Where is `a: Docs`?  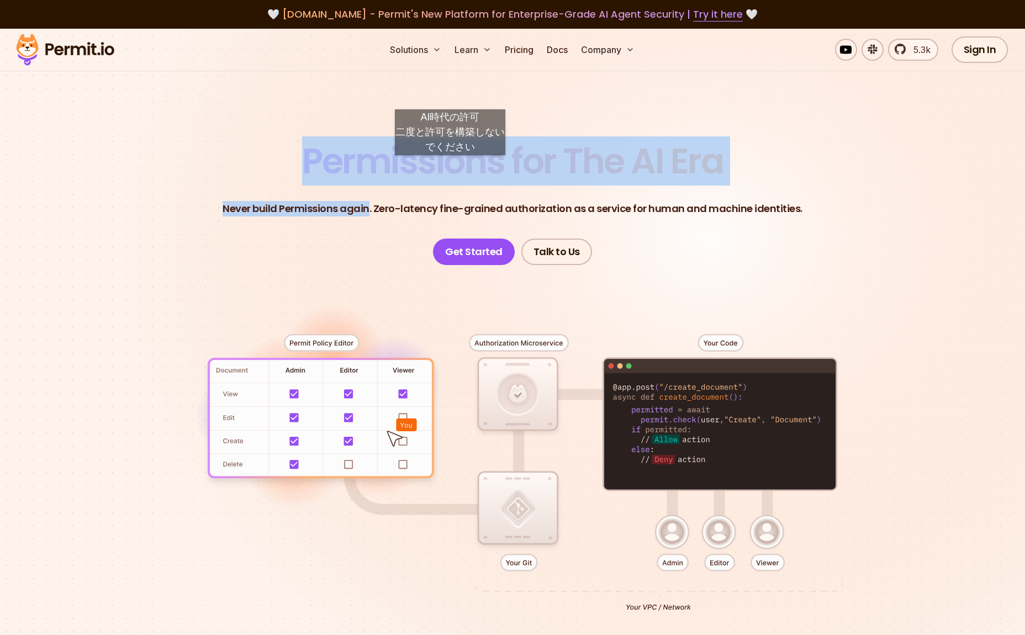
a: Docs is located at coordinates (557, 50).